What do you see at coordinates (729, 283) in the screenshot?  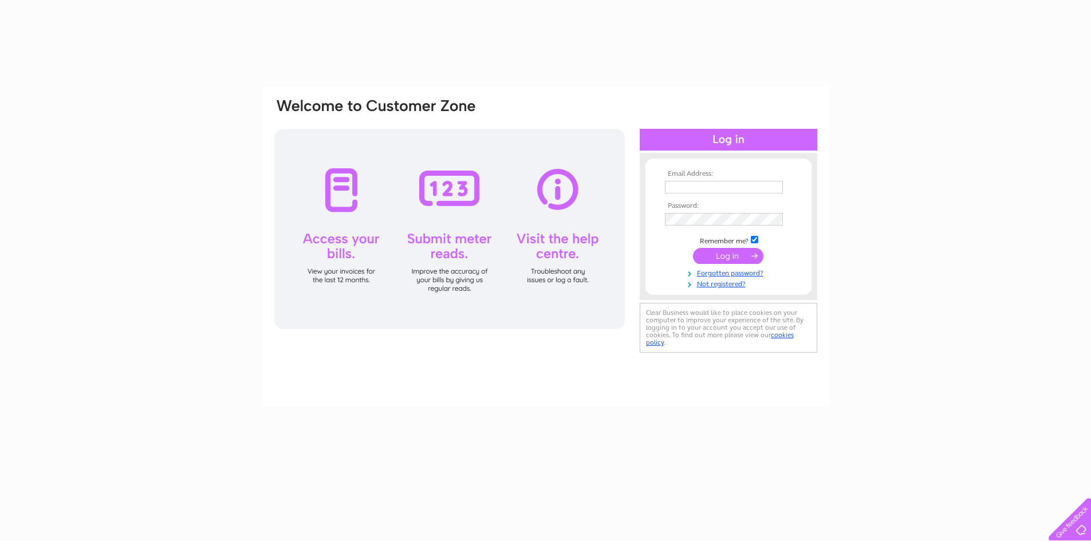 I see `a: Not registered?` at bounding box center [729, 283].